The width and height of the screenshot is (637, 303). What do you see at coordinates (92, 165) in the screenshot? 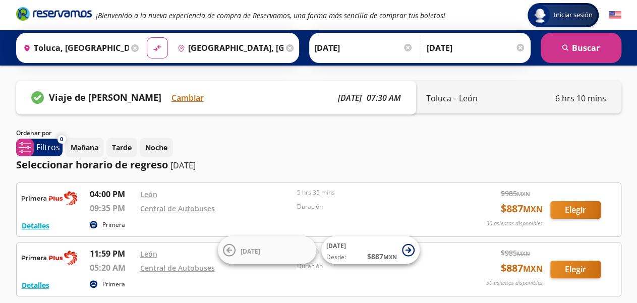
I see `p: Seleccionar horario de regreso` at bounding box center [92, 165].